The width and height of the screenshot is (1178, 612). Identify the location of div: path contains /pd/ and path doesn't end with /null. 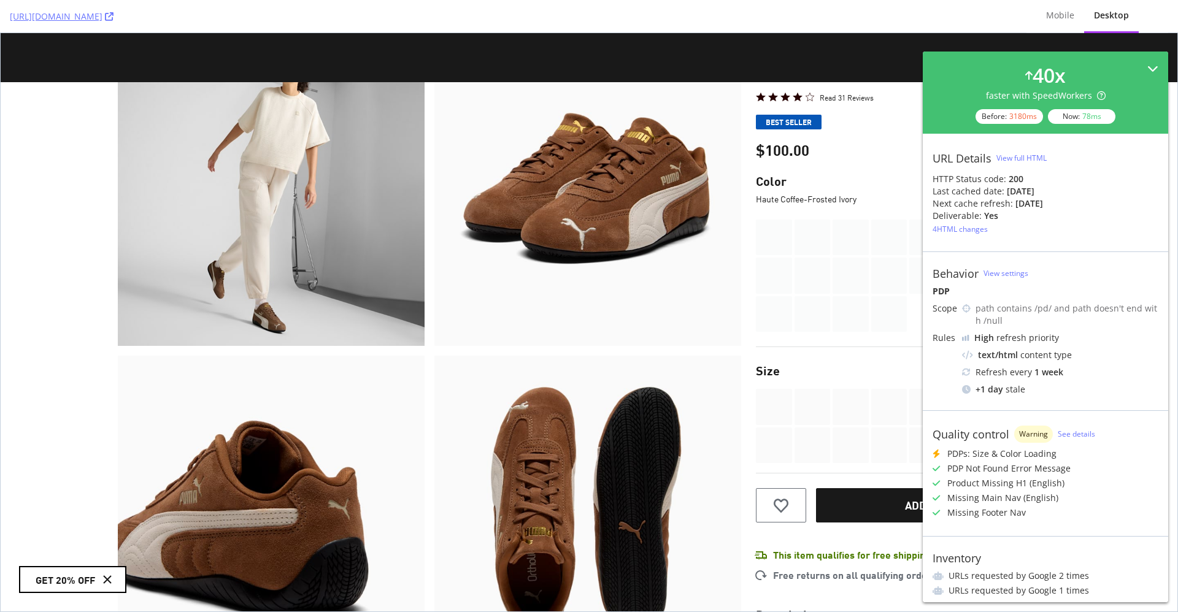
(1067, 315).